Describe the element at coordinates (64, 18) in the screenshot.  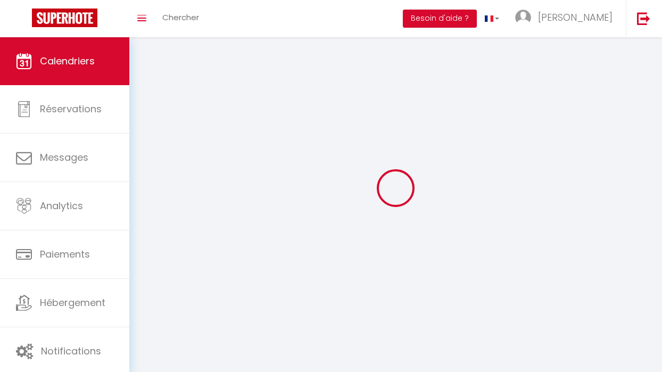
I see `img: Super Booking` at that location.